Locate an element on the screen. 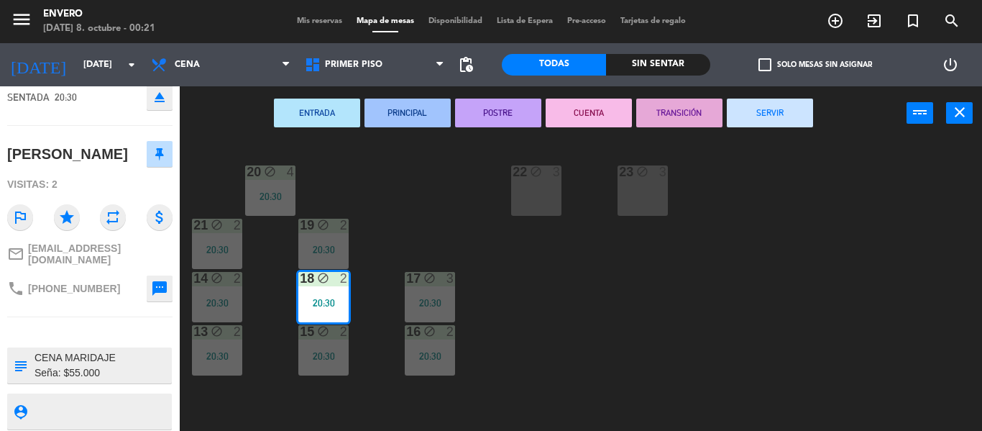  i: outlined_flag is located at coordinates (20, 217).